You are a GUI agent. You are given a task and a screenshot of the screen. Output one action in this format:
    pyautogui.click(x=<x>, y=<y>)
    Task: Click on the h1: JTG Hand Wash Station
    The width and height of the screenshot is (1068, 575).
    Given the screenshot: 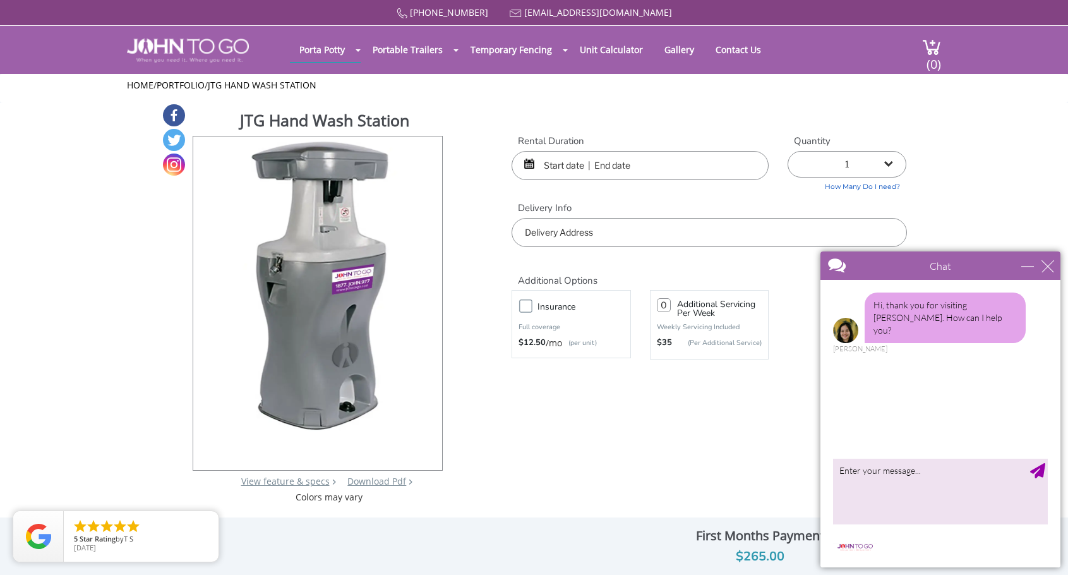 What is the action you would take?
    pyautogui.click(x=354, y=122)
    